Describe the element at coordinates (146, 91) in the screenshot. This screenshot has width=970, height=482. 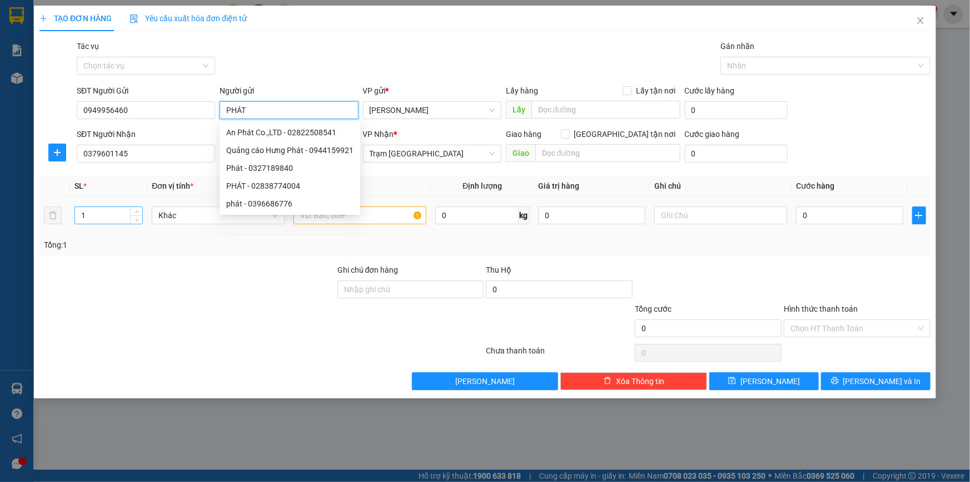
I see `div: SĐT Người Gửi` at that location.